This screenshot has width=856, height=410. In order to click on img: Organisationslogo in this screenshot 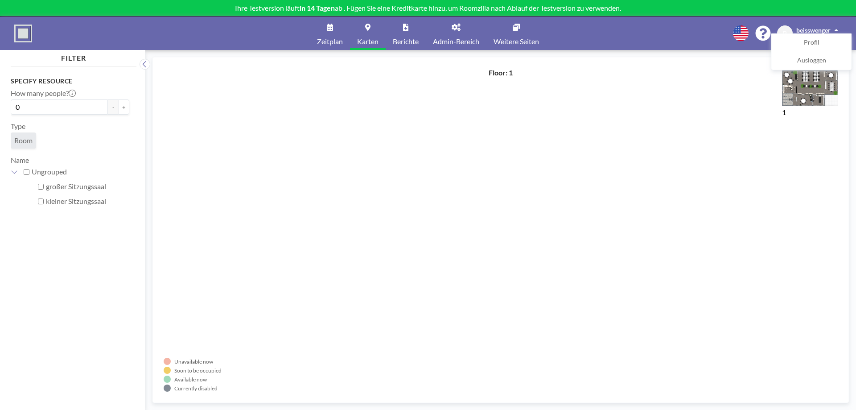, I will do `click(23, 33)`.